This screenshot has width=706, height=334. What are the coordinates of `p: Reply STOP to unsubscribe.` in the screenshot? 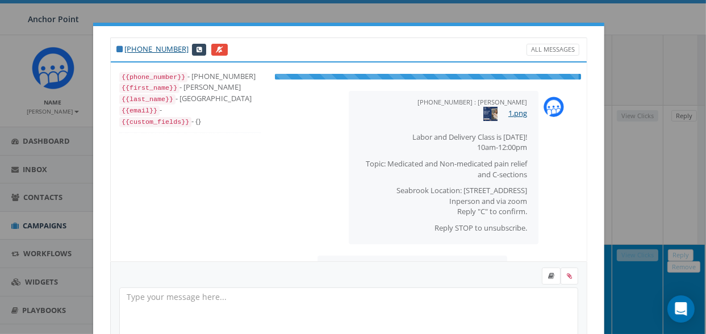 It's located at (444, 228).